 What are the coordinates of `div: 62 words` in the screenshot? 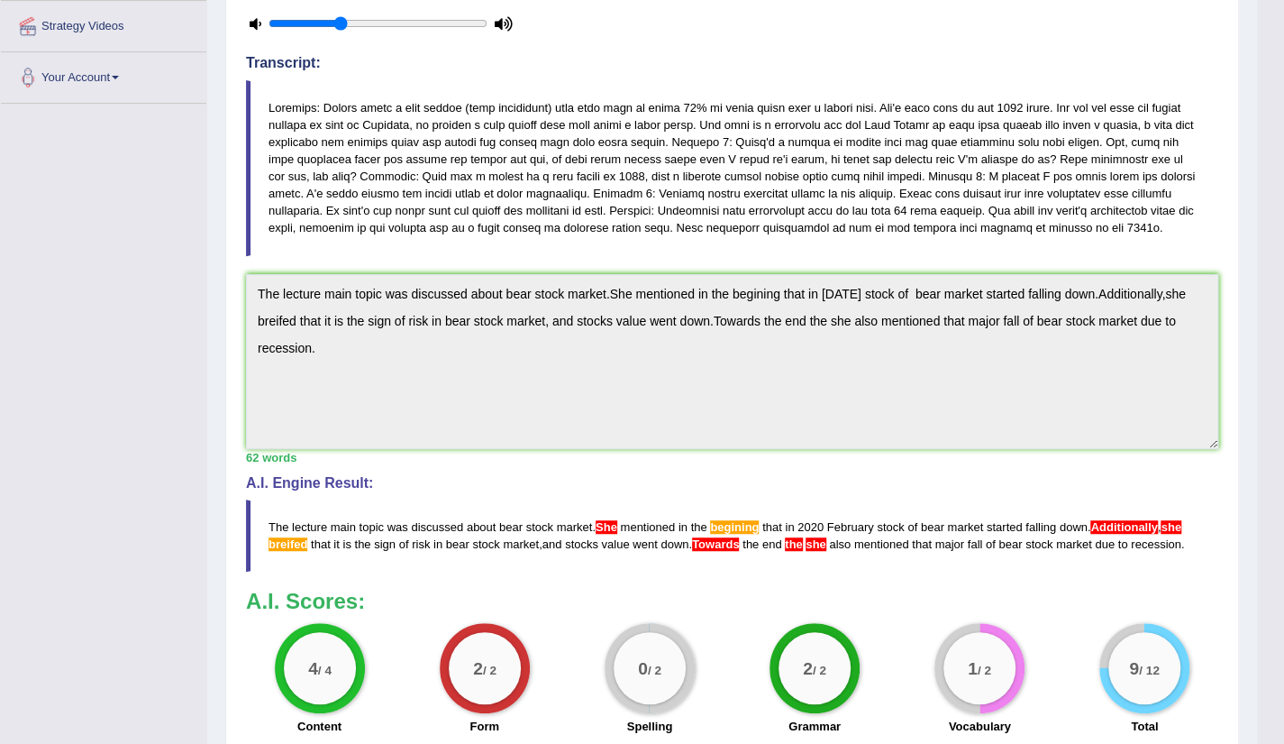 It's located at (732, 457).